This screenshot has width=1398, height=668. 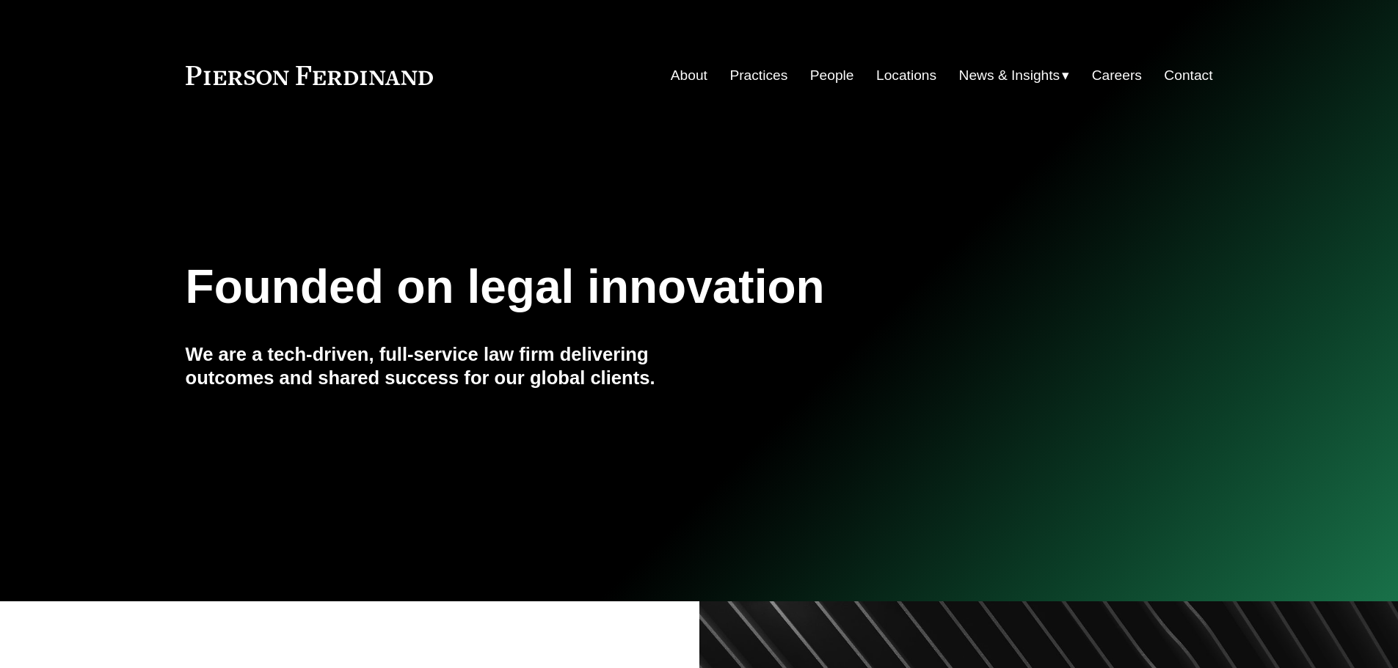 What do you see at coordinates (1014, 76) in the screenshot?
I see `a: folder dropdown` at bounding box center [1014, 76].